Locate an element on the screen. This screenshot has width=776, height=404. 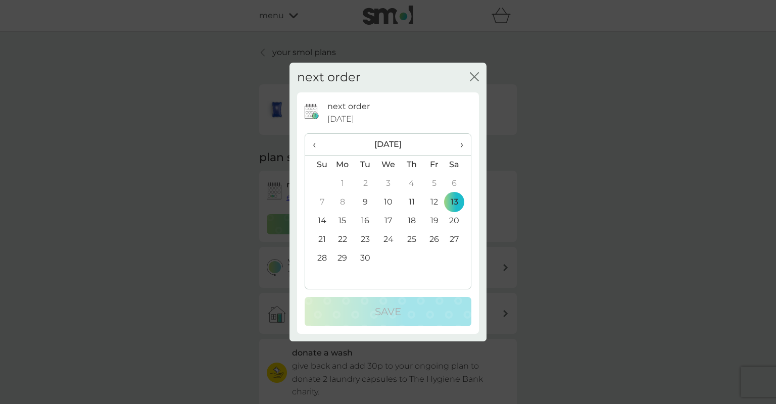
td: 30 is located at coordinates (365, 258).